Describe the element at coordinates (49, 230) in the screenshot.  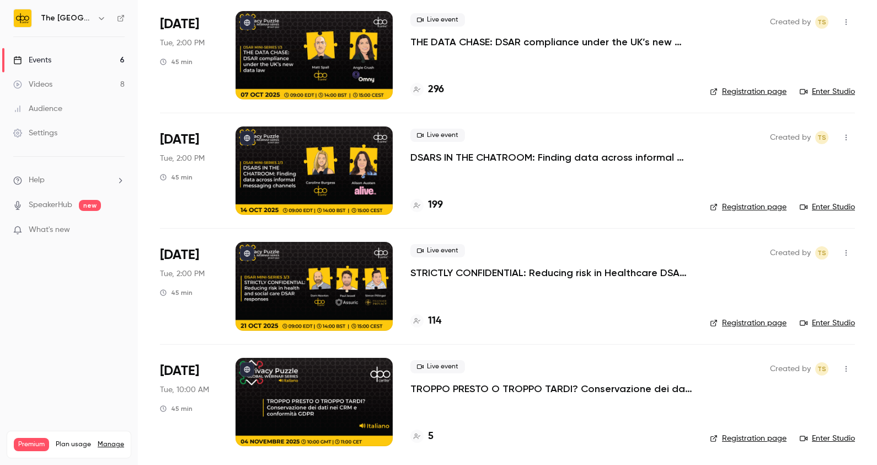
I see `span: What's new` at that location.